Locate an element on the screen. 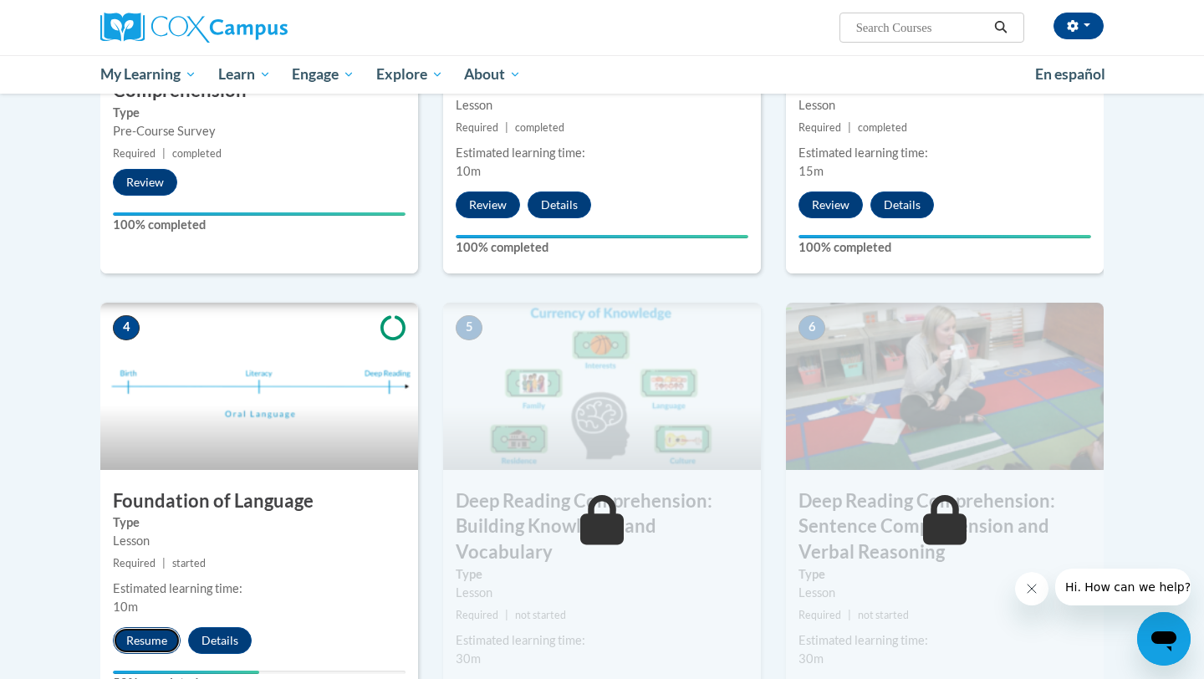 This screenshot has height=679, width=1204. a: About is located at coordinates (494, 74).